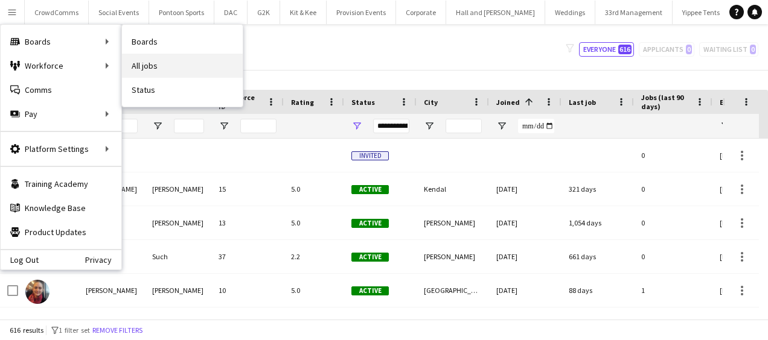 The image size is (768, 340). What do you see at coordinates (625, 49) in the screenshot?
I see `span: 616` at bounding box center [625, 49].